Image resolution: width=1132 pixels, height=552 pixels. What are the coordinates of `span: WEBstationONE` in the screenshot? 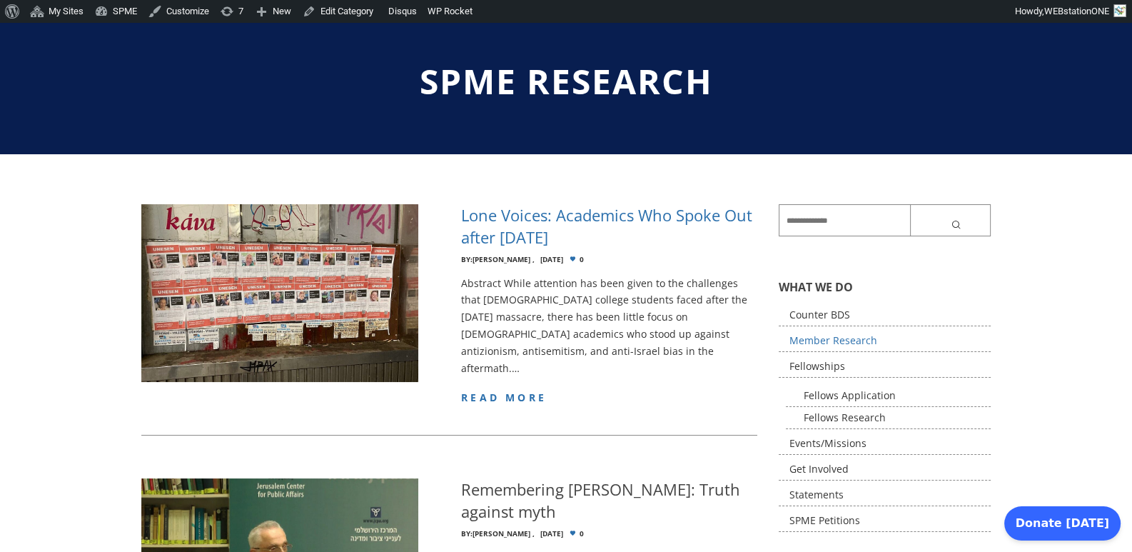 It's located at (1076, 11).